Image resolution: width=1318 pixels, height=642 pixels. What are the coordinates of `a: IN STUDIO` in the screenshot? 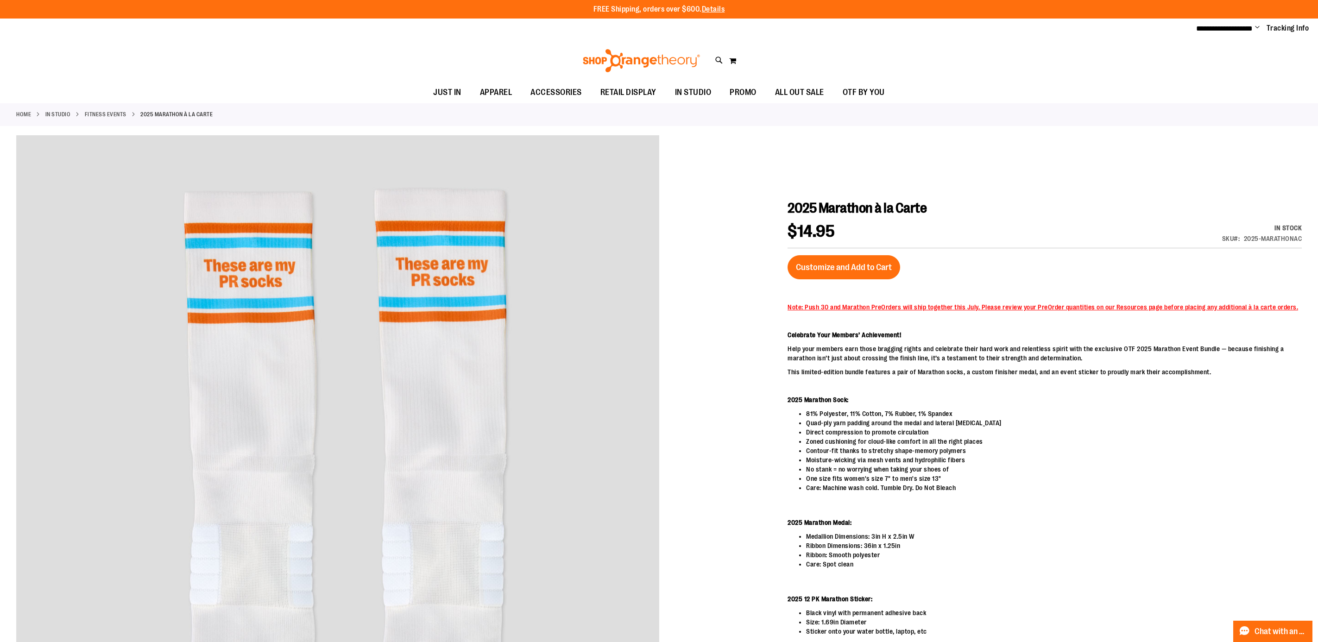 It's located at (58, 114).